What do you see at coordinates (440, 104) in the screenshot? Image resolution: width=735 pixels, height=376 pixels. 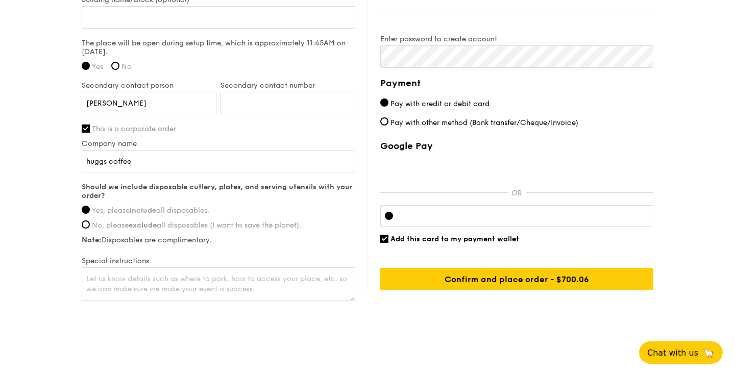 I see `span: Pay with credit or debit card` at bounding box center [440, 104].